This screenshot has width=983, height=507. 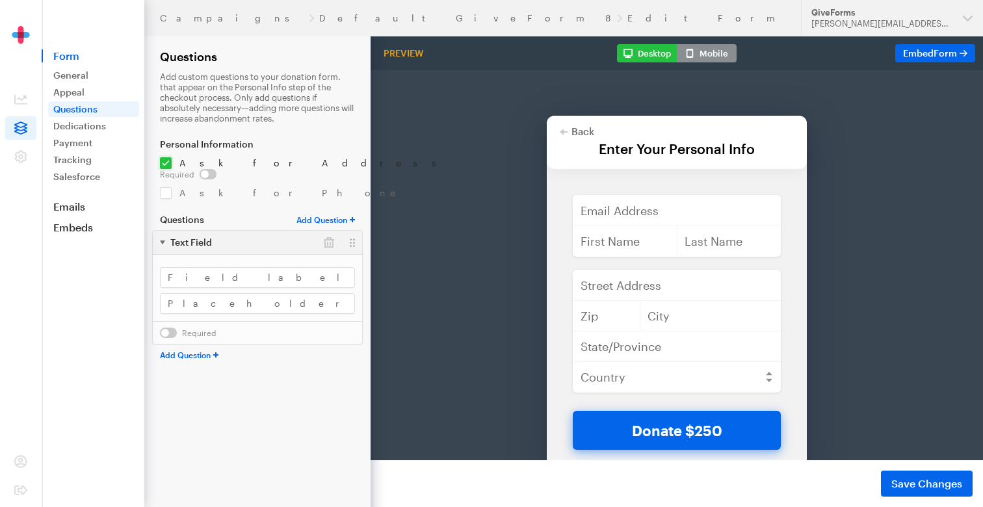 What do you see at coordinates (930, 53) in the screenshot?
I see `span: Embed` at bounding box center [930, 53].